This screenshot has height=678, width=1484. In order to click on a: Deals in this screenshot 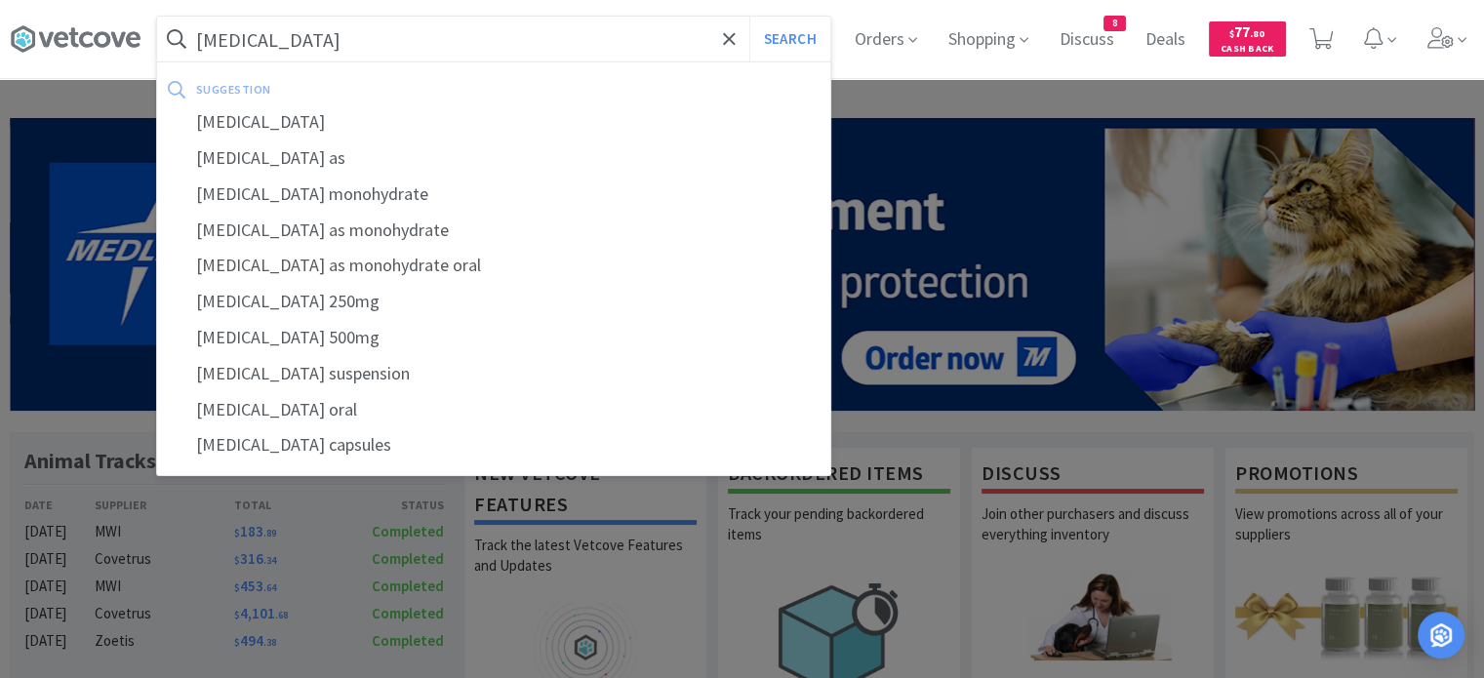, I will do `click(1165, 40)`.